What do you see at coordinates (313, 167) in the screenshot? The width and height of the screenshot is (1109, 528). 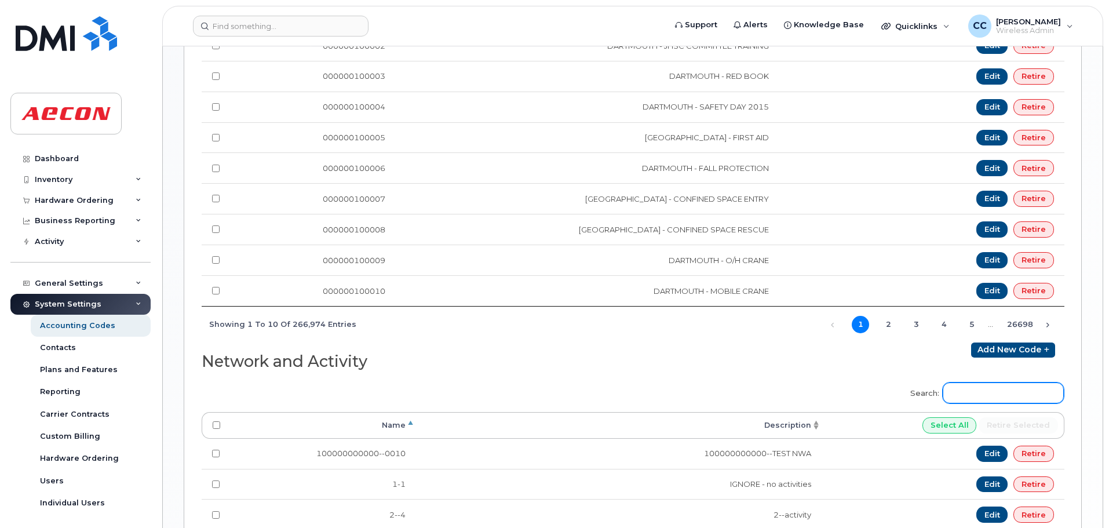 I see `td: 000000100006` at bounding box center [313, 167].